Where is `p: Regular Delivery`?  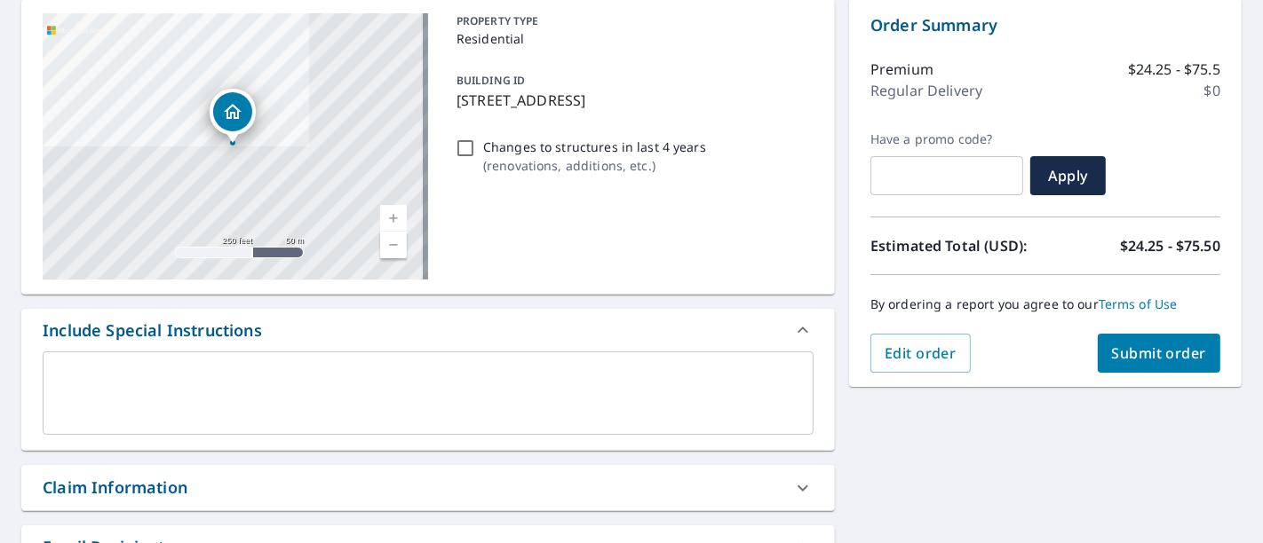 p: Regular Delivery is located at coordinates (926, 91).